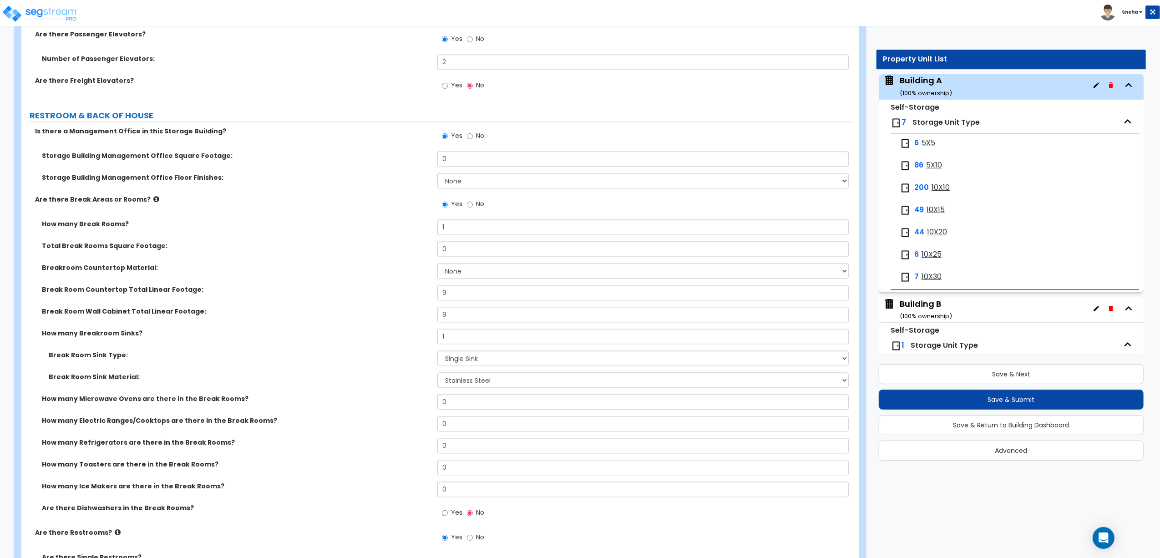 This screenshot has width=1160, height=558. What do you see at coordinates (919, 165) in the screenshot?
I see `span: 86` at bounding box center [919, 165].